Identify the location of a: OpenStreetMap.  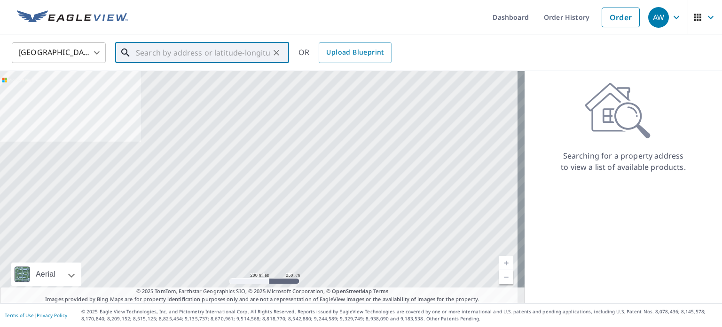
(352, 291).